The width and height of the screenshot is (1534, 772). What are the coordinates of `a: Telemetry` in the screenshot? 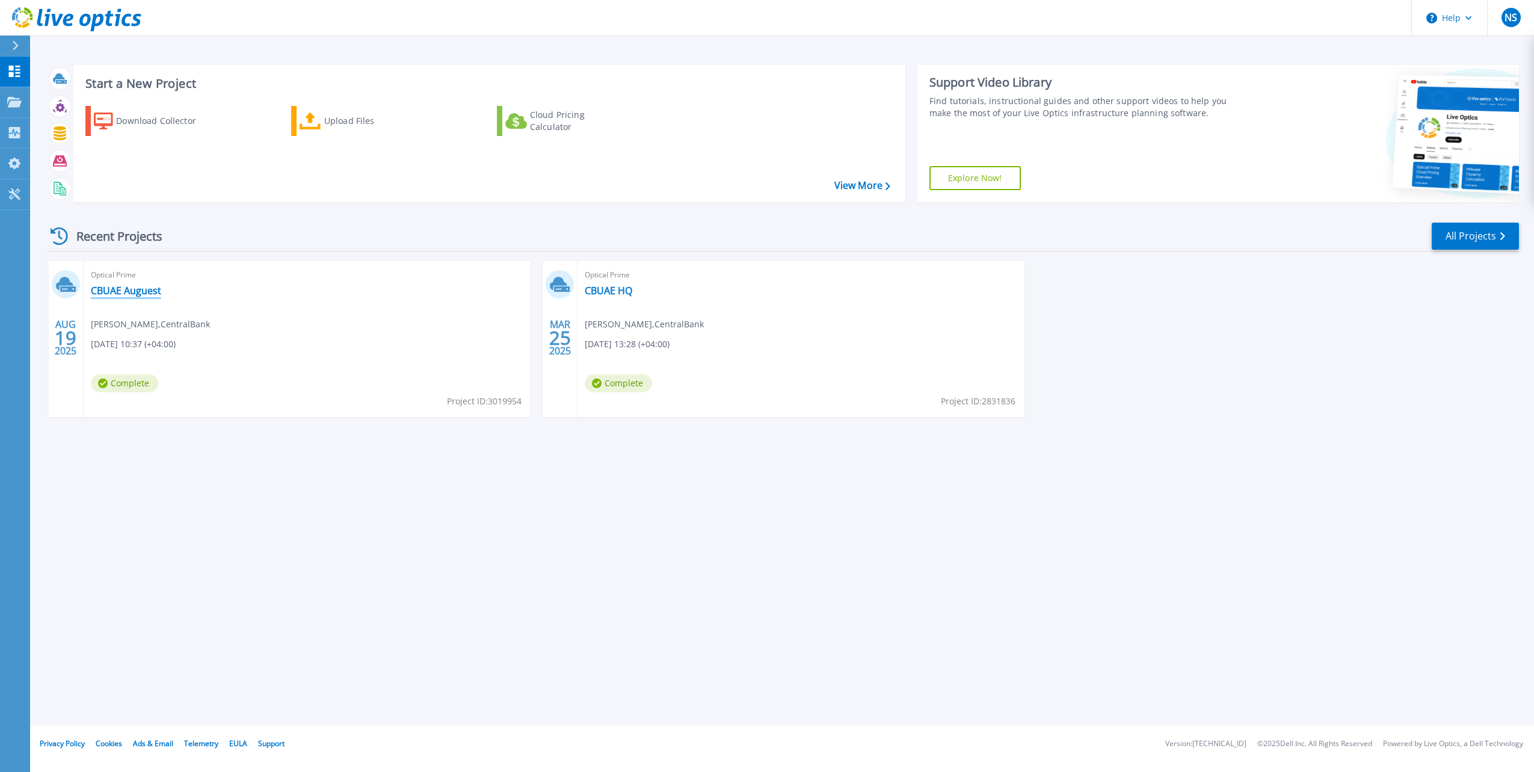 It's located at (201, 743).